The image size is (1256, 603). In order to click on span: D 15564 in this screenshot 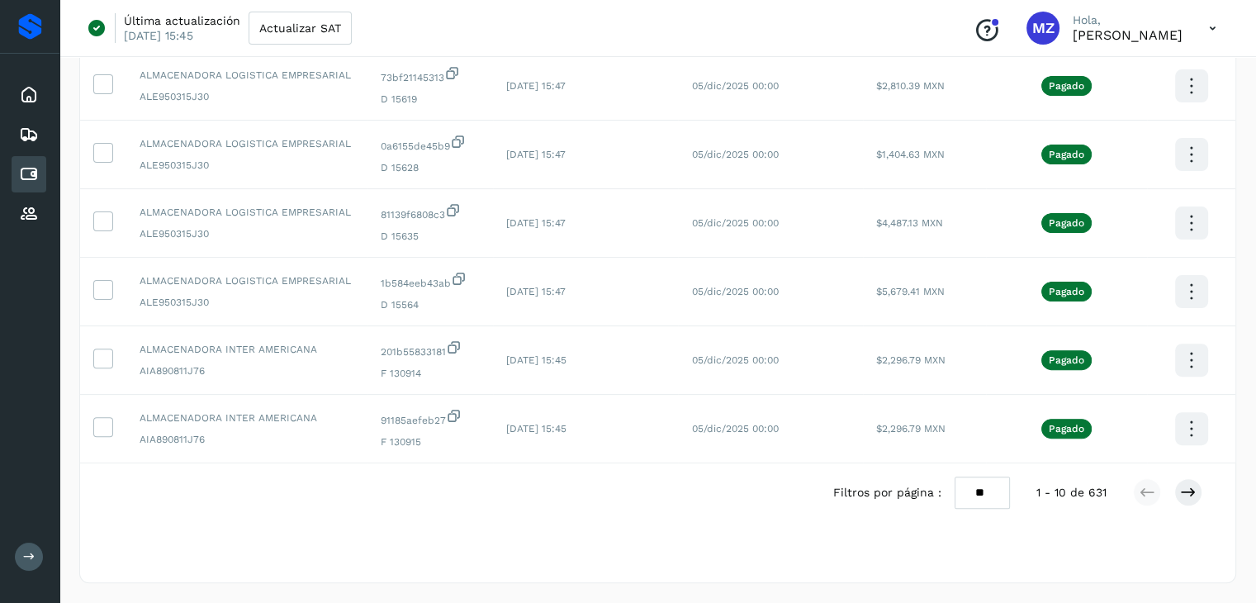, I will do `click(430, 305)`.